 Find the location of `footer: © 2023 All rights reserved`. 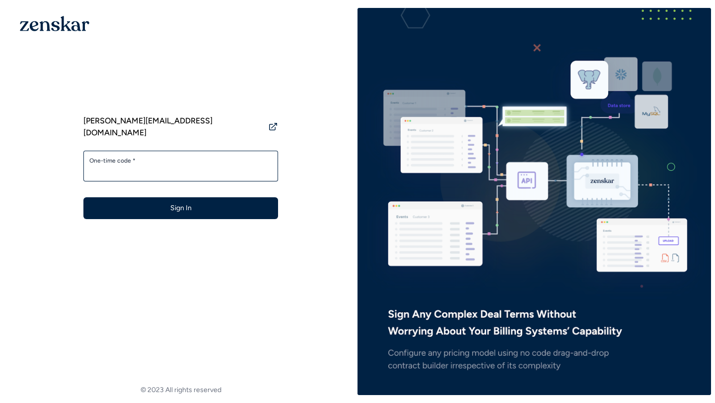

footer: © 2023 All rights reserved is located at coordinates (181, 391).